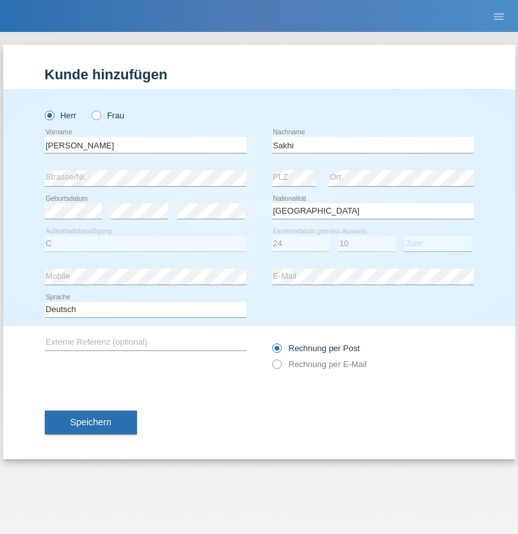 The width and height of the screenshot is (518, 534). What do you see at coordinates (95, 115) in the screenshot?
I see `input: Frau` at bounding box center [95, 115].